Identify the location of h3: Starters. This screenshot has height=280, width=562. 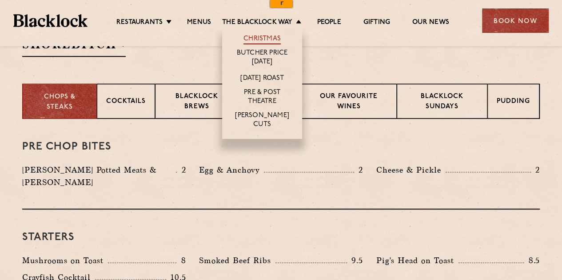
(281, 238).